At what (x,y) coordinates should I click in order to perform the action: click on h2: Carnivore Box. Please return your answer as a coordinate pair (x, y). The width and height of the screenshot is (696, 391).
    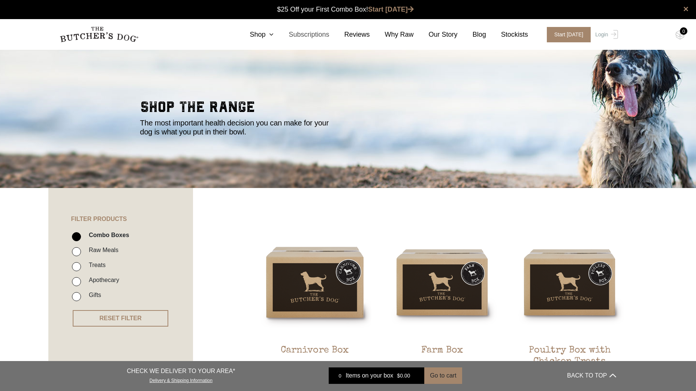
    Looking at the image, I should click on (315, 363).